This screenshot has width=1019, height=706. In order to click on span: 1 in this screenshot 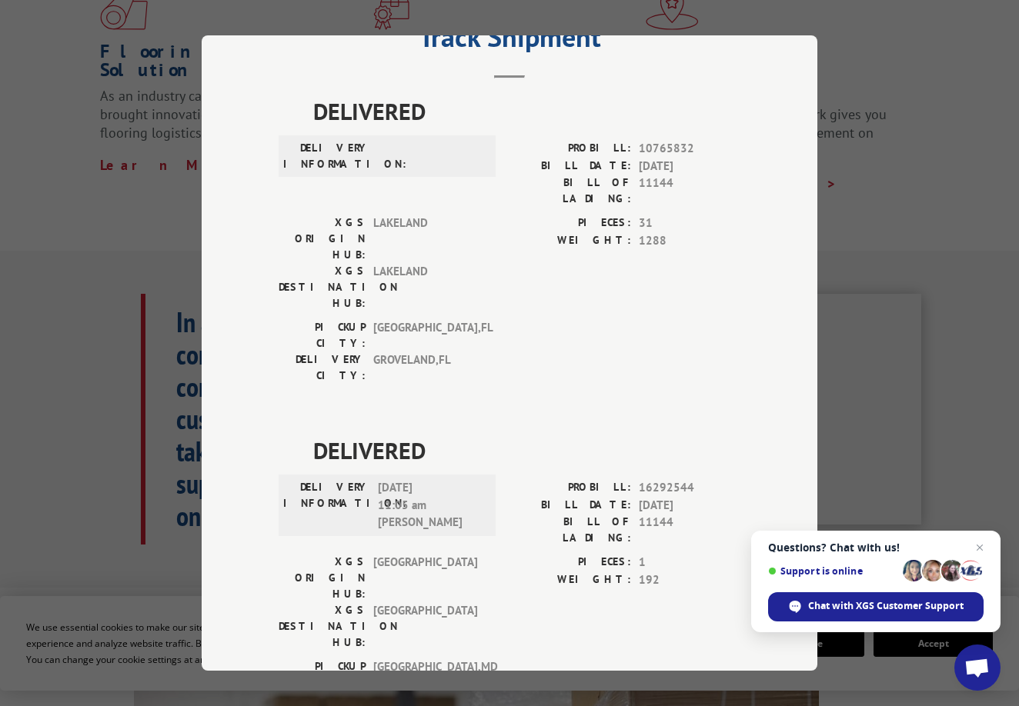, I will do `click(689, 563)`.